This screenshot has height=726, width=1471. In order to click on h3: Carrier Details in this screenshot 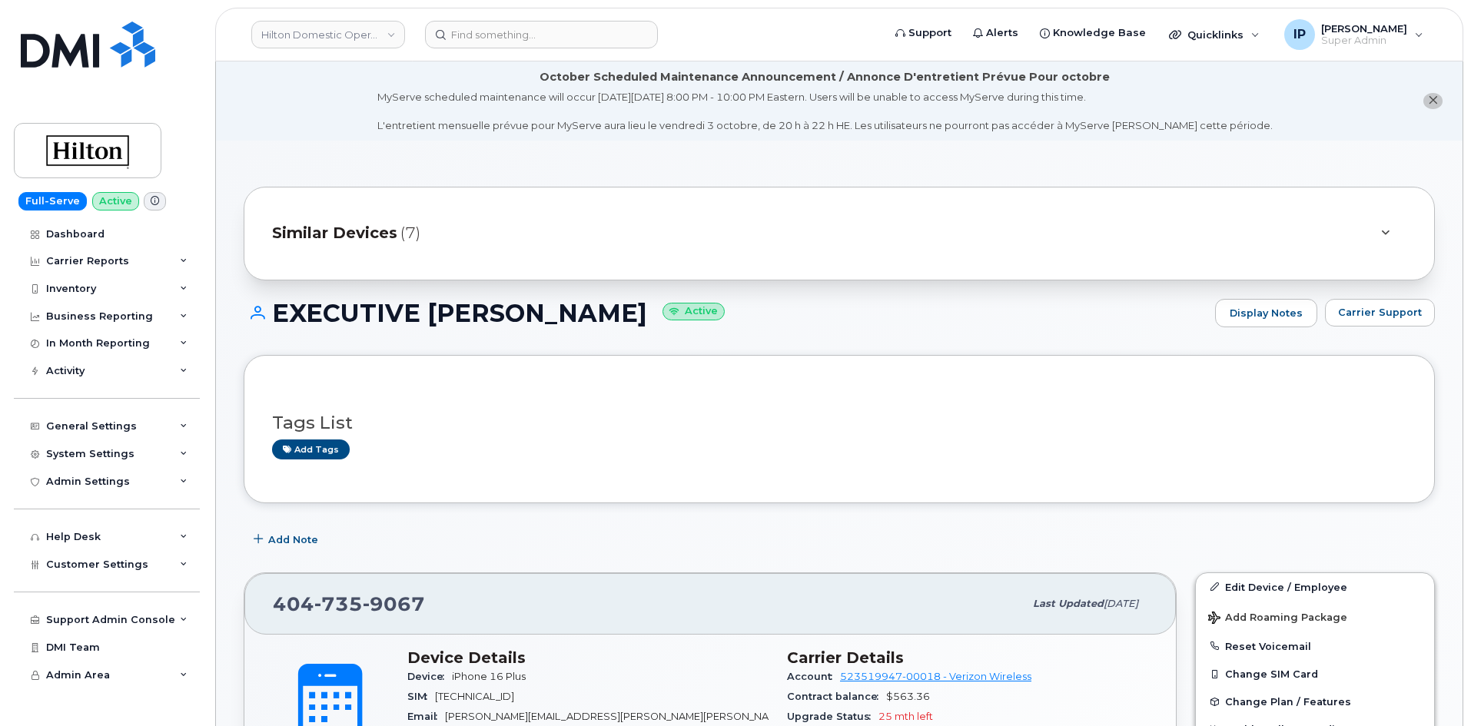, I will do `click(967, 658)`.